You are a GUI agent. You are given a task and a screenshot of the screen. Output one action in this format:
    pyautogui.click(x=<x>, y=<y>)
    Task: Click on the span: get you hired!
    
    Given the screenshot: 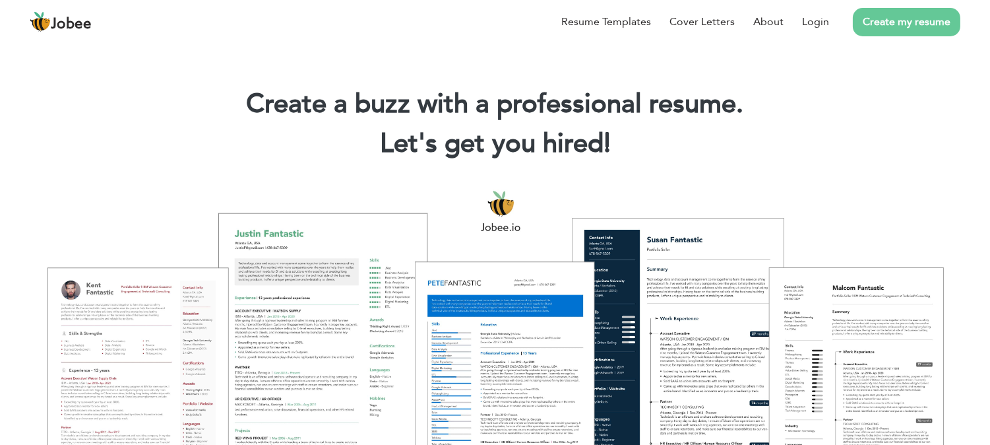 What is the action you would take?
    pyautogui.click(x=528, y=143)
    